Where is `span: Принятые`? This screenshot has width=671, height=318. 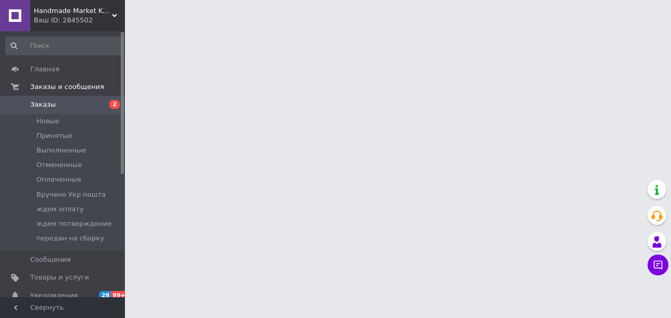
span: Принятые is located at coordinates (54, 136).